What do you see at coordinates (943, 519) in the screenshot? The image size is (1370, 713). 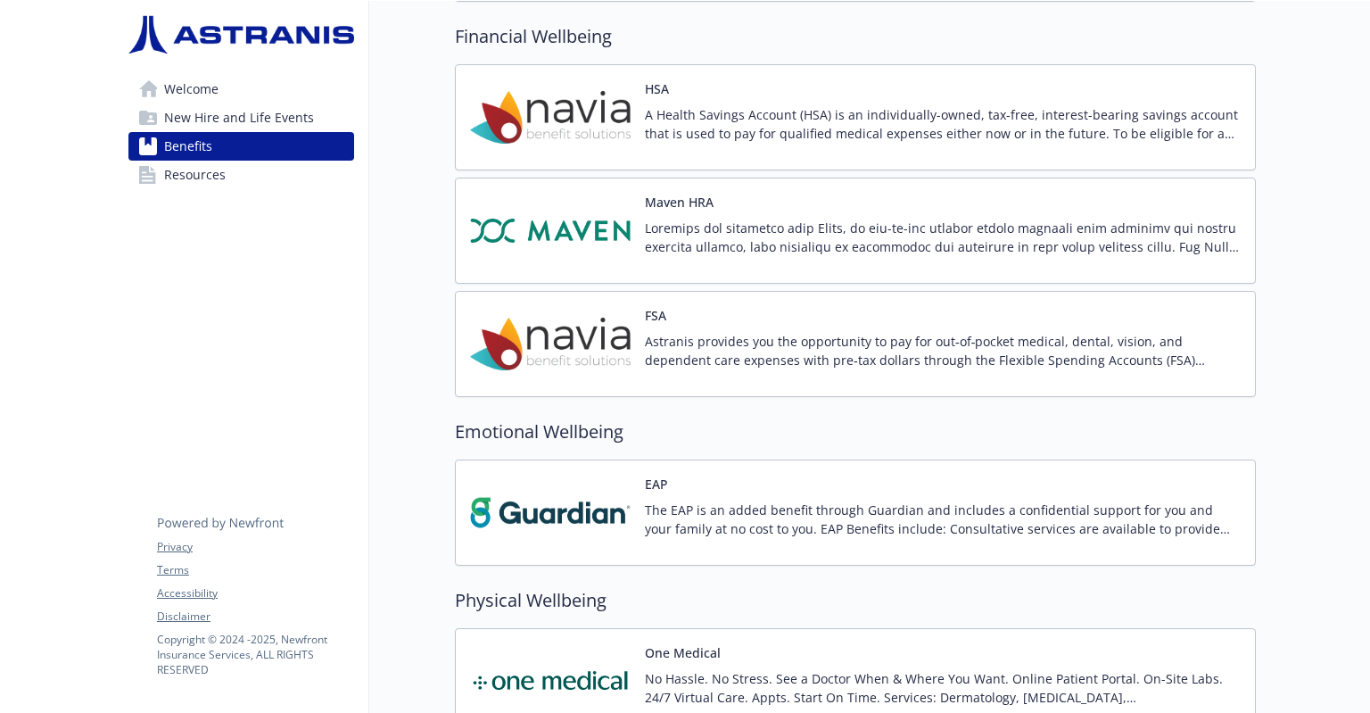 I see `p: The EAP is an added benefit through Guardian and includes a confidential support for you and your...` at bounding box center [943, 519].